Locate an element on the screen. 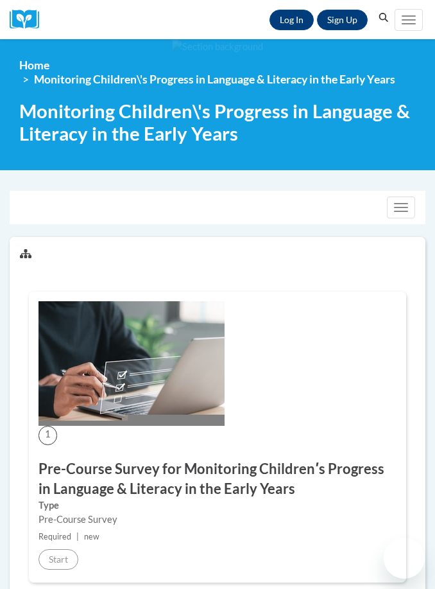  span: 1 is located at coordinates (48, 435).